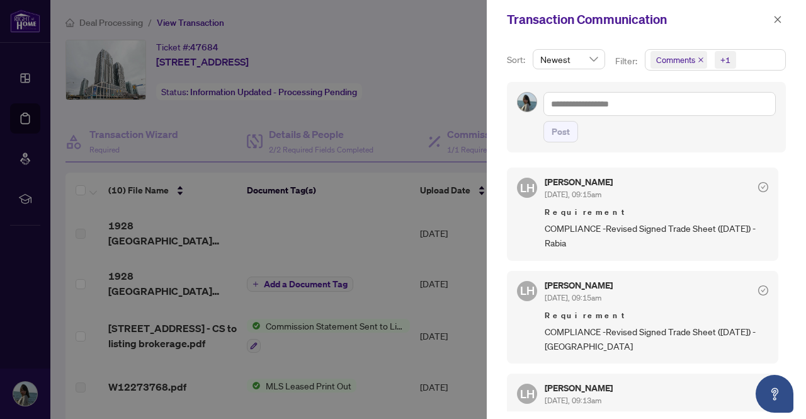  What do you see at coordinates (527, 102) in the screenshot?
I see `img: Profile Icon` at bounding box center [527, 102].